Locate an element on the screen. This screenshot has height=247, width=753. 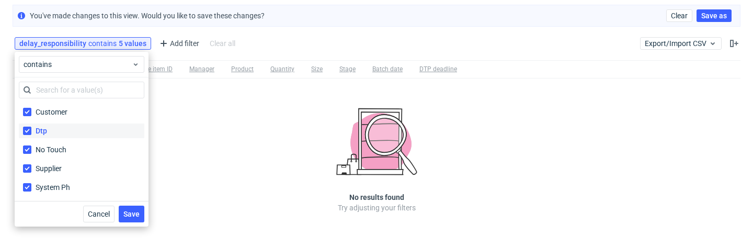
span: Size is located at coordinates (317, 69).